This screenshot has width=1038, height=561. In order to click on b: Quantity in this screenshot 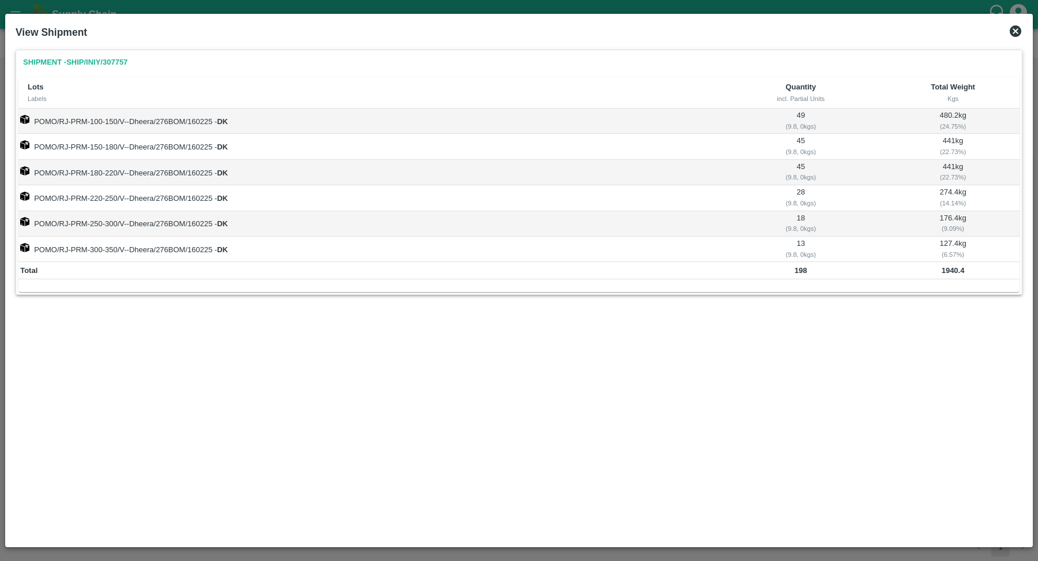, I will do `click(801, 87)`.